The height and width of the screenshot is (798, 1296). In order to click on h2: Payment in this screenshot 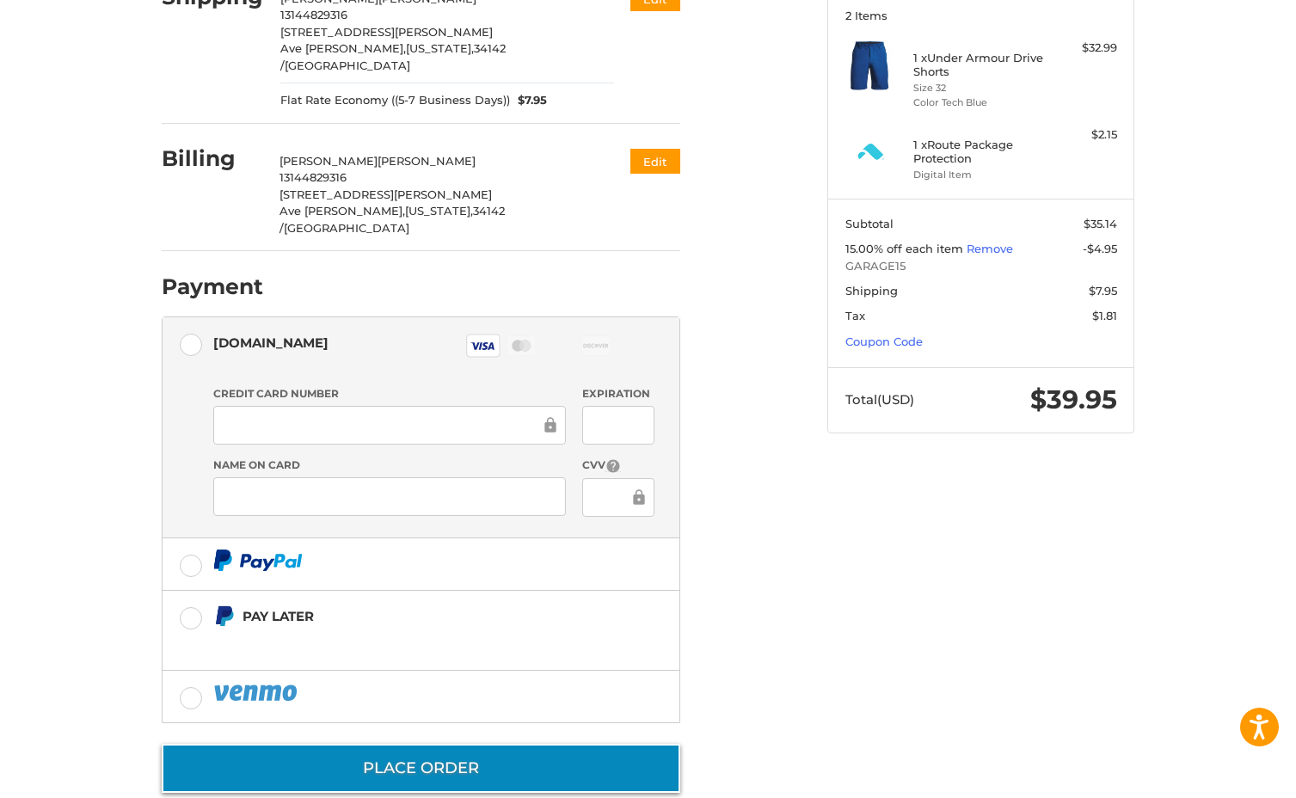, I will do `click(212, 286)`.